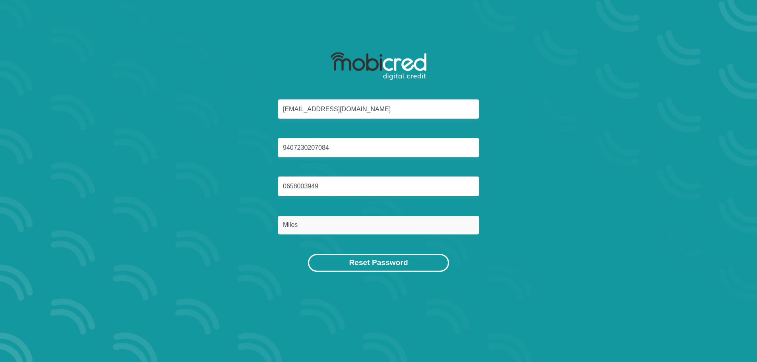  I want to click on img: mobicred logo, so click(378, 66).